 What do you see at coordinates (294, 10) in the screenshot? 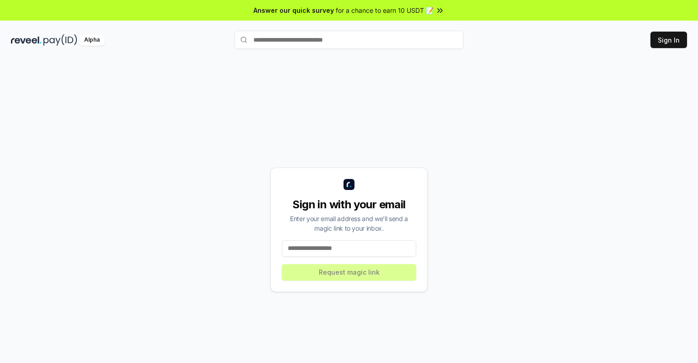
I see `span: Answer our quick survey` at bounding box center [294, 10].